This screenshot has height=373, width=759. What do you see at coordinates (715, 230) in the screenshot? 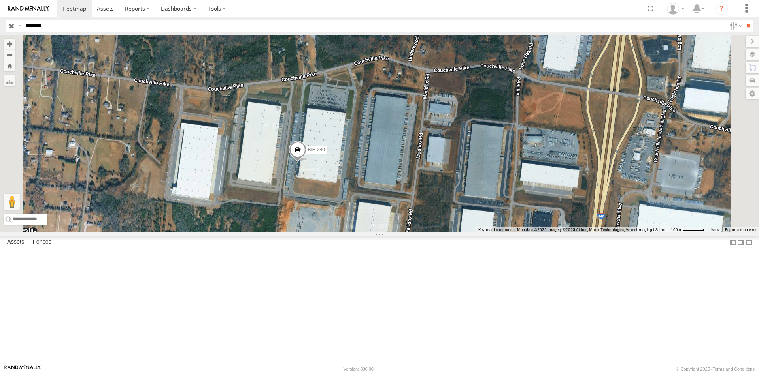
I see `a: Terms (opens in new tab)` at bounding box center [715, 230].